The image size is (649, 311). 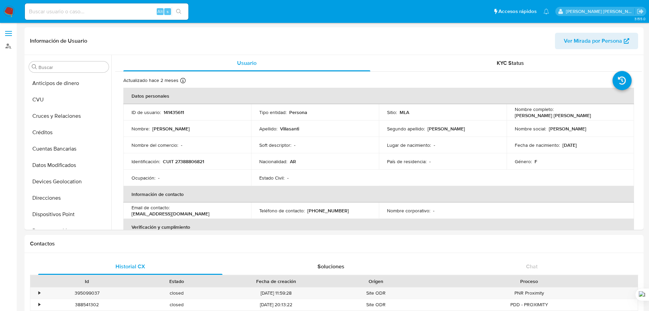 I want to click on span: Soluciones, so click(x=331, y=266).